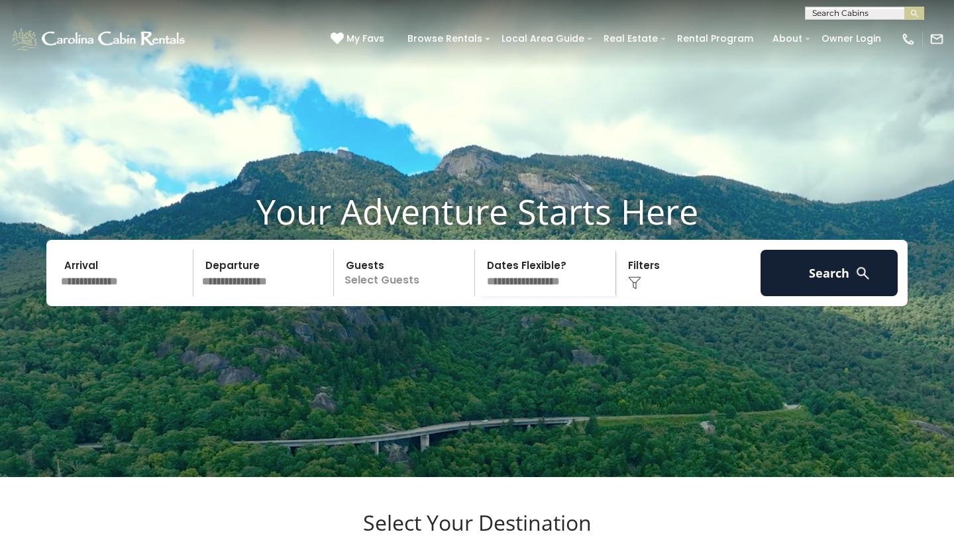 This screenshot has width=954, height=538. What do you see at coordinates (715, 38) in the screenshot?
I see `a: Rental Program` at bounding box center [715, 38].